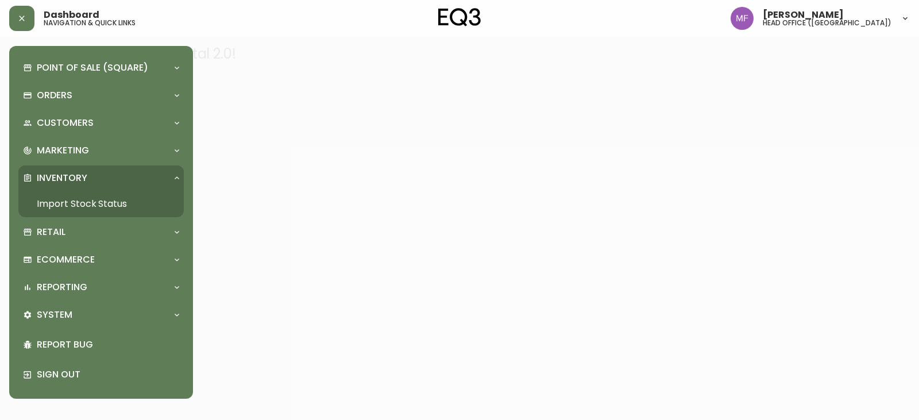 Image resolution: width=919 pixels, height=420 pixels. Describe the element at coordinates (101, 315) in the screenshot. I see `div: System` at that location.